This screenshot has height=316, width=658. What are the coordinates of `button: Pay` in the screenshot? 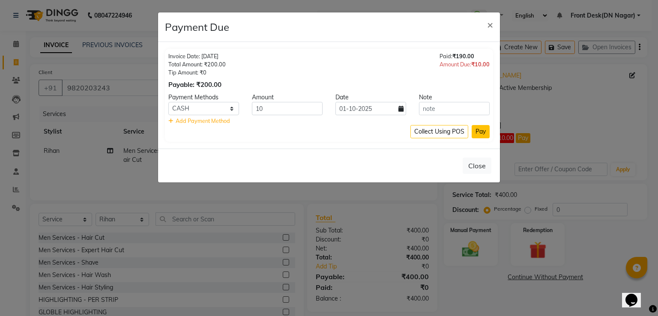 It's located at (480, 131).